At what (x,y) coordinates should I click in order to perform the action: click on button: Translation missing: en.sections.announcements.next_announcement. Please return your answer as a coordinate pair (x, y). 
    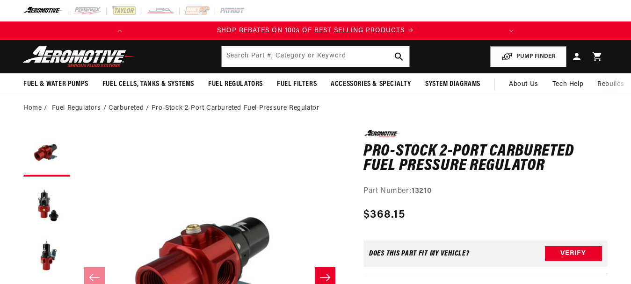
    Looking at the image, I should click on (511, 31).